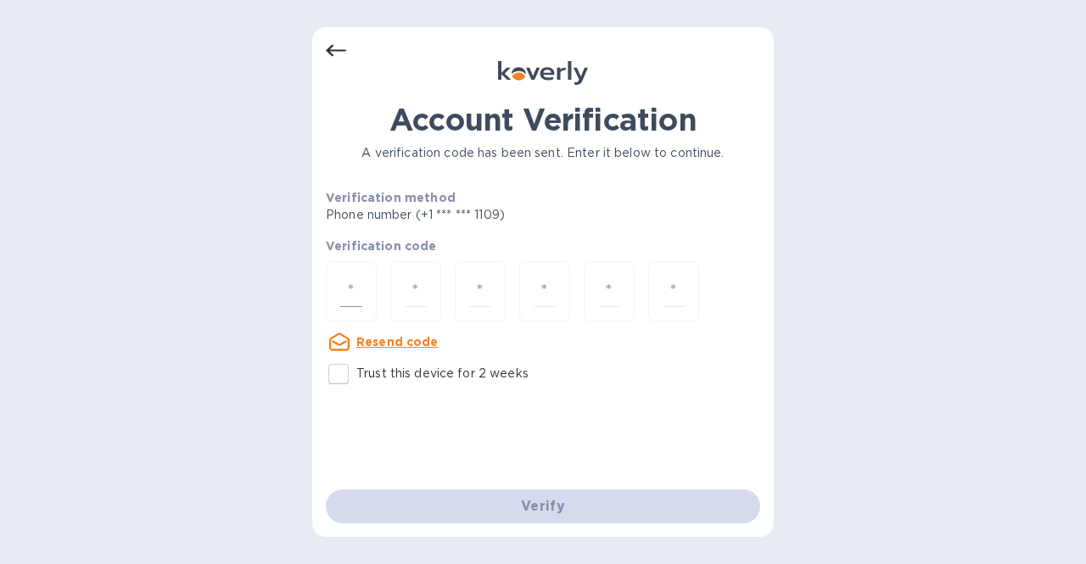 This screenshot has width=1086, height=564. Describe the element at coordinates (543, 120) in the screenshot. I see `h1: Account Verification` at that location.